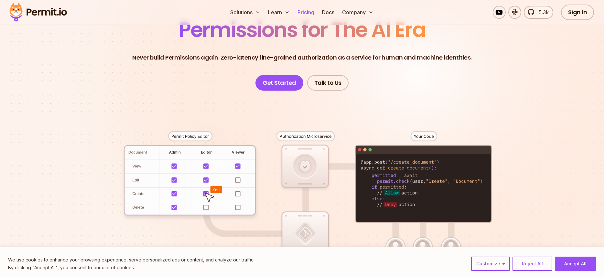 The height and width of the screenshot is (277, 604). Describe the element at coordinates (538, 12) in the screenshot. I see `a: 5.3k` at that location.